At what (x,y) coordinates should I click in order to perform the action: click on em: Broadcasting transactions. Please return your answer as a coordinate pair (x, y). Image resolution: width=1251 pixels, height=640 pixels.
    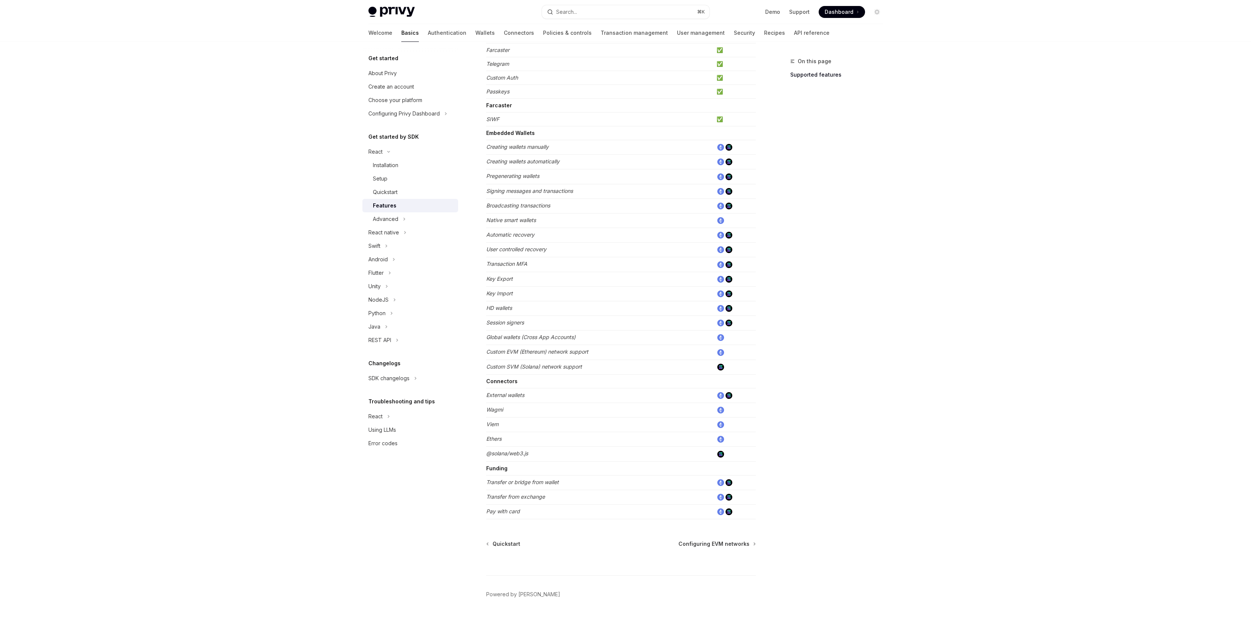
    Looking at the image, I should click on (518, 205).